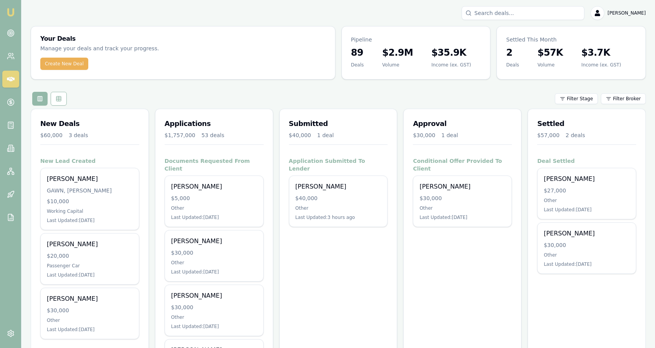  What do you see at coordinates (214, 198) in the screenshot?
I see `div: $5,000` at bounding box center [214, 198].